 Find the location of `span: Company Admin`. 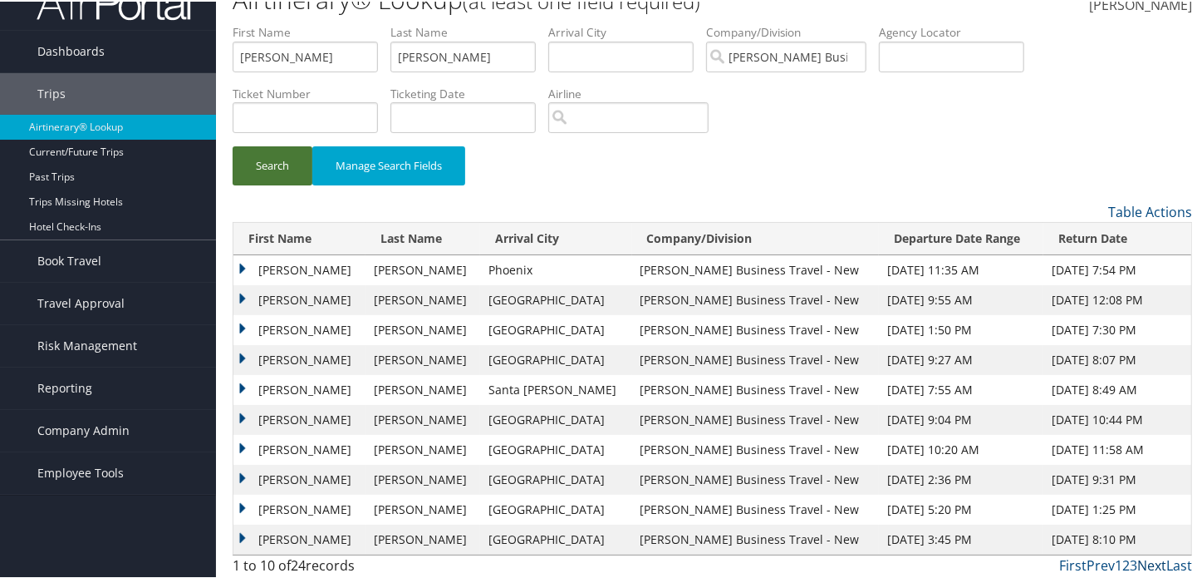

span: Company Admin is located at coordinates (83, 429).